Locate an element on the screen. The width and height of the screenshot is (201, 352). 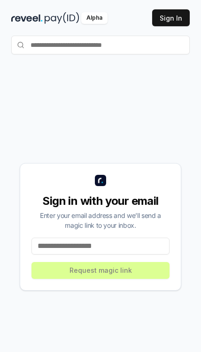
button: Sign In is located at coordinates (171, 18).